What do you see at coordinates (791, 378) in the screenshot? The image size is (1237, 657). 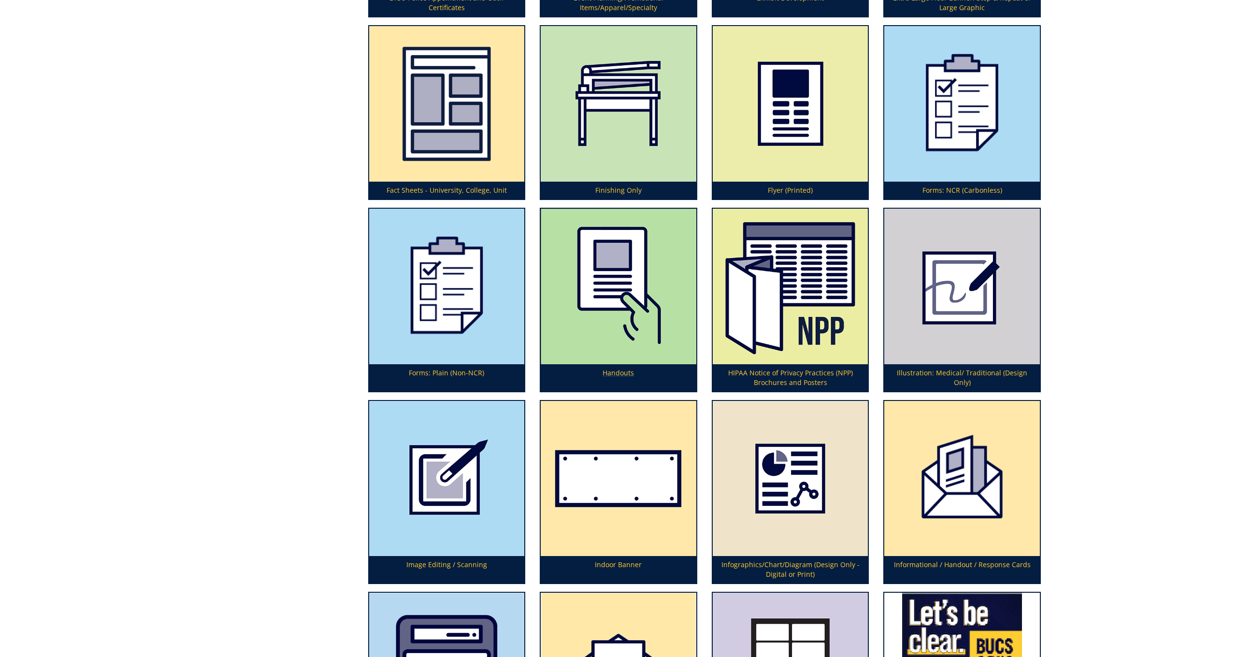 I see `p: HIPAA Notice of Privacy Practices (NPP) Brochures and Posters` at bounding box center [791, 378].